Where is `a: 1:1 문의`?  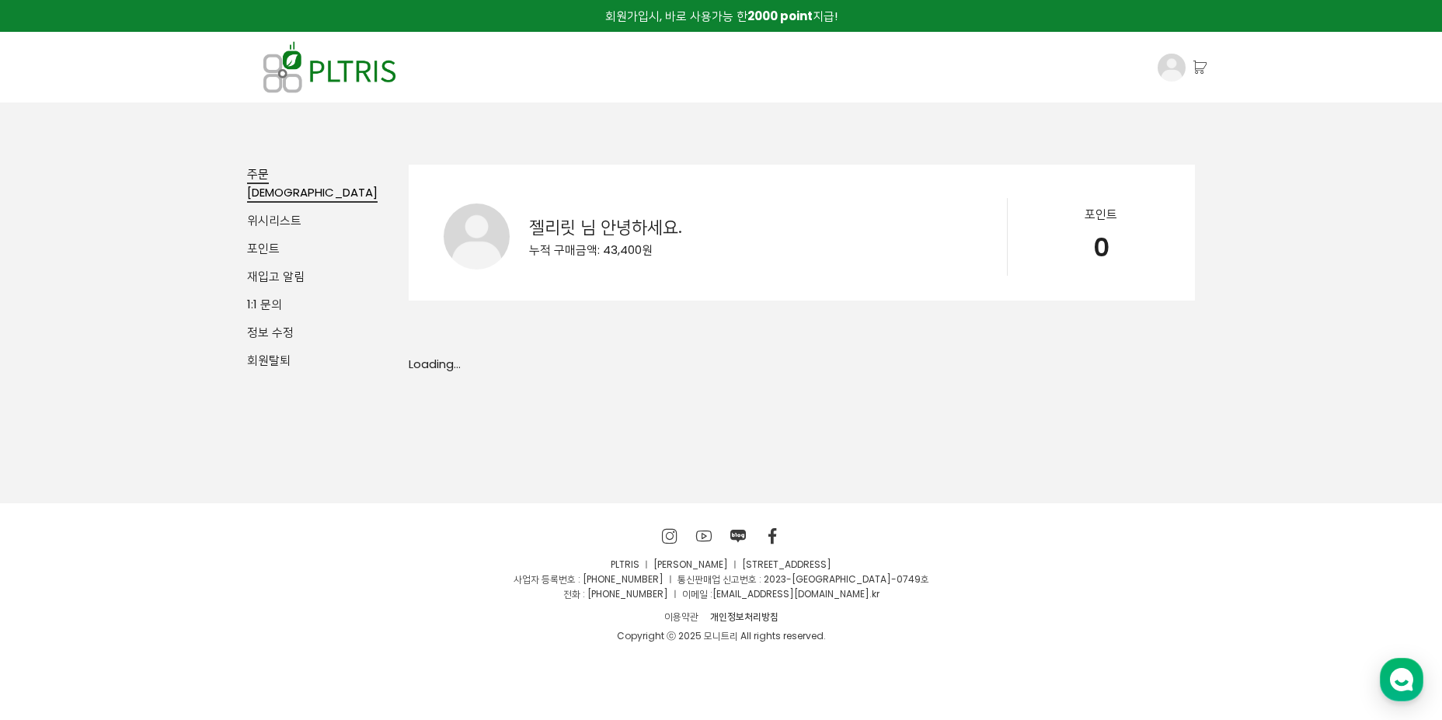
a: 1:1 문의 is located at coordinates (264, 306).